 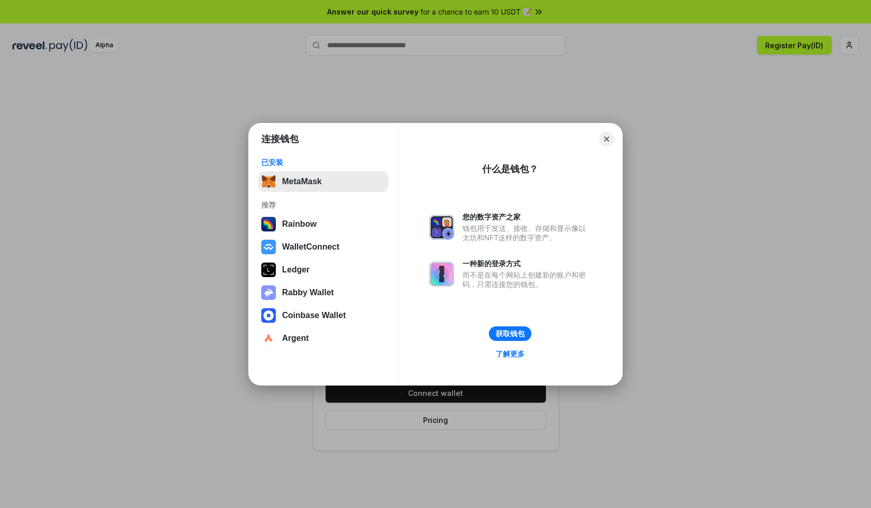 I want to click on div: 而不是在每个网站上创建新的账户和密码，只需连接您的钱包。, so click(x=527, y=279).